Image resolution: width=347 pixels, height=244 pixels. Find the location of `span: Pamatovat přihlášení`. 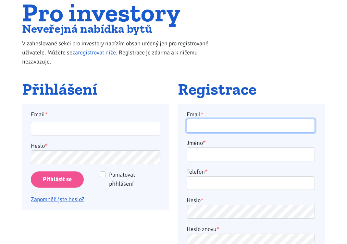

span: Pamatovat přihlášení is located at coordinates (122, 179).